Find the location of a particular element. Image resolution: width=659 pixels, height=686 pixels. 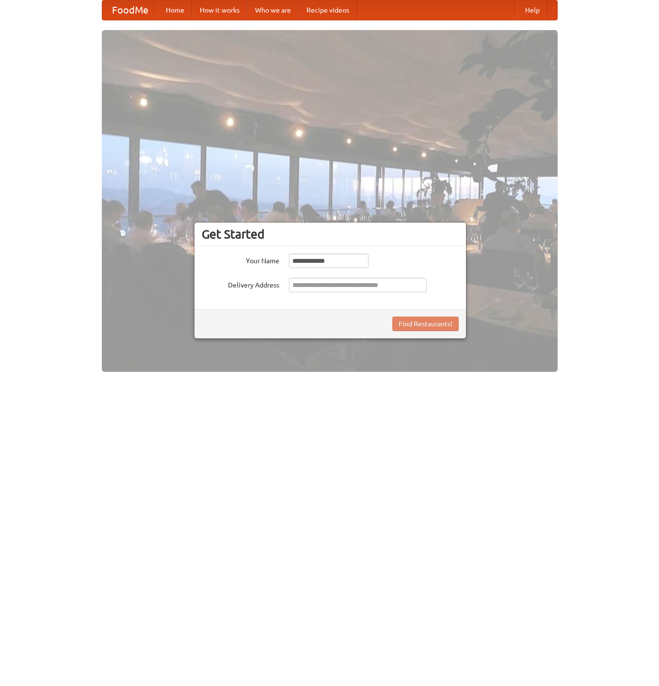

a: Who we are is located at coordinates (273, 10).